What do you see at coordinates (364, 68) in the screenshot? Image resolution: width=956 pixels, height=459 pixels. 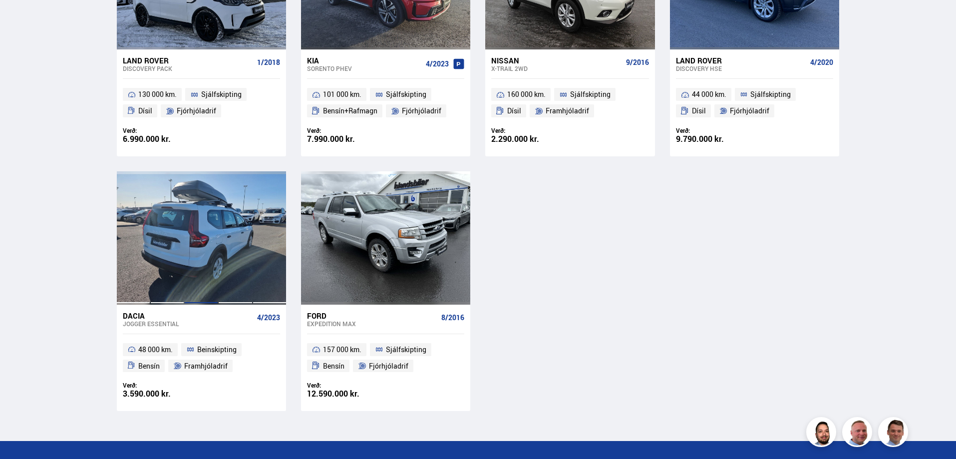 I see `div: Sorento PHEV` at bounding box center [364, 68].